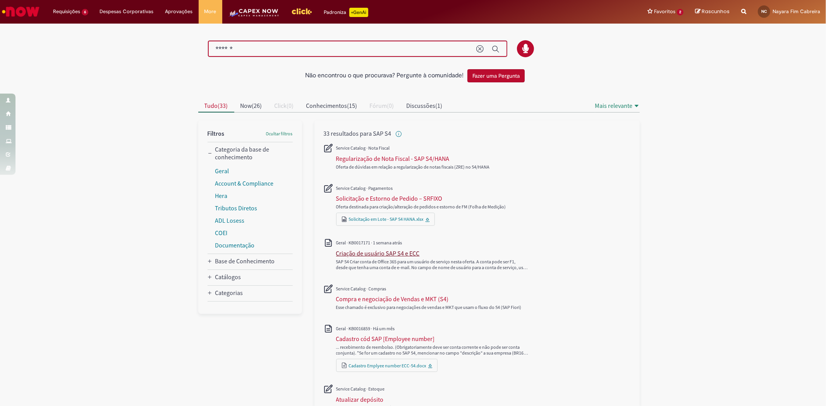 This screenshot has height=406, width=826. What do you see at coordinates (712, 12) in the screenshot?
I see `a: Rascunhos` at bounding box center [712, 12].